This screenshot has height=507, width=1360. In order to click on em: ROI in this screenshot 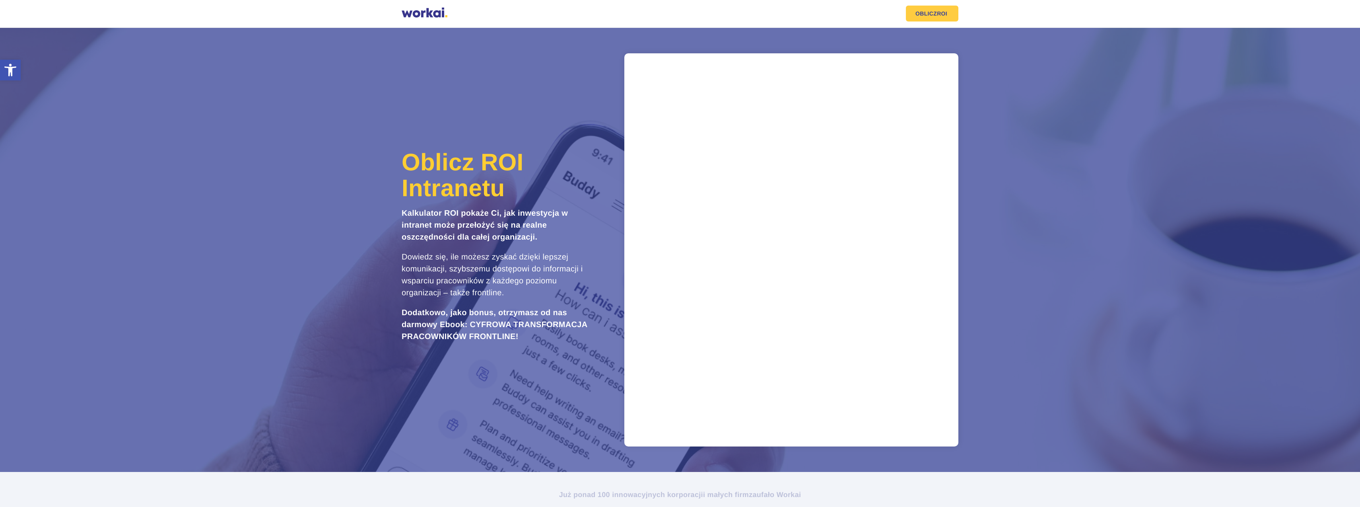, I will do `click(942, 14)`.